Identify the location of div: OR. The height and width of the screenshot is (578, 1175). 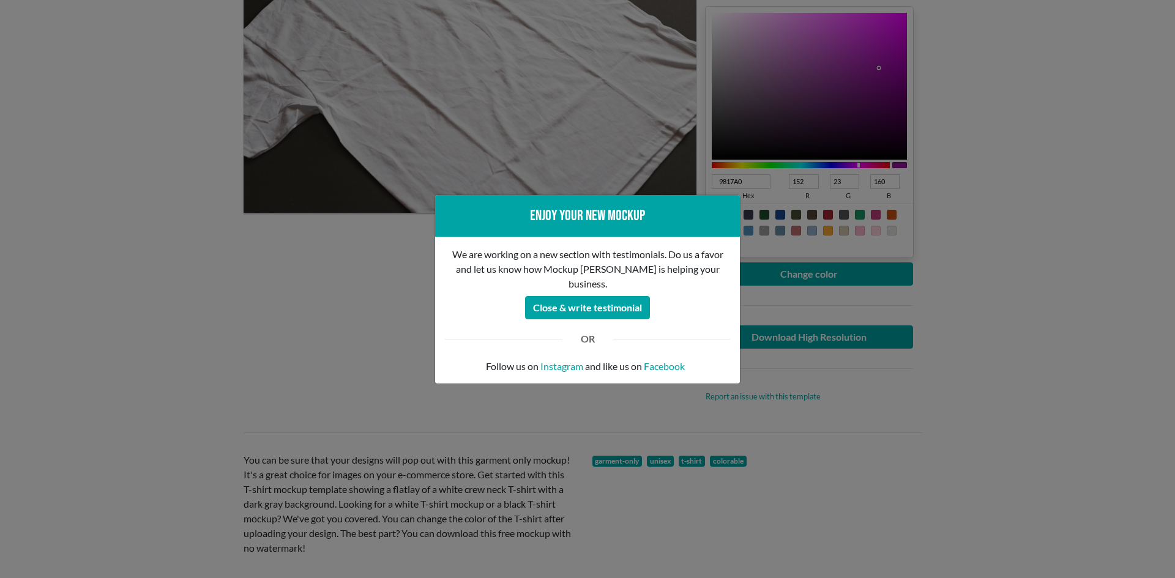
(587, 339).